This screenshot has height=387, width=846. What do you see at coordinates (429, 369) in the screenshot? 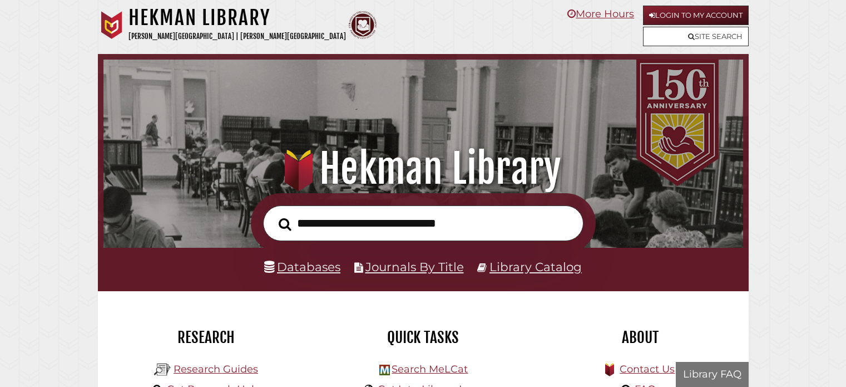
I see `a: Search MeLCat` at bounding box center [429, 369].